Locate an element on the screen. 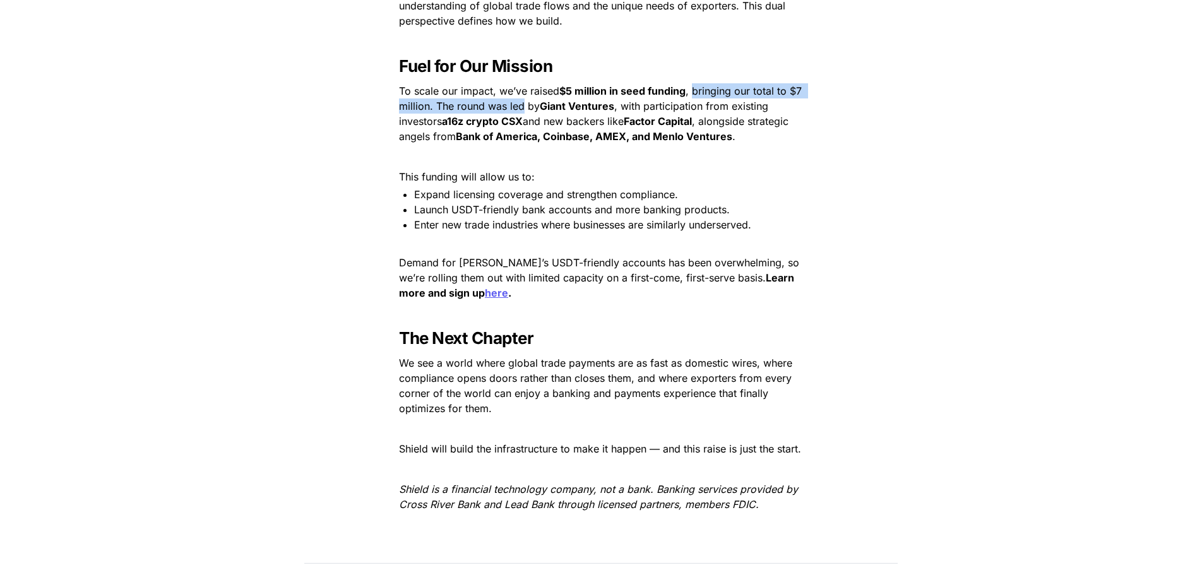 This screenshot has width=1202, height=580. strong: Fuel for Our Mission is located at coordinates (475, 66).